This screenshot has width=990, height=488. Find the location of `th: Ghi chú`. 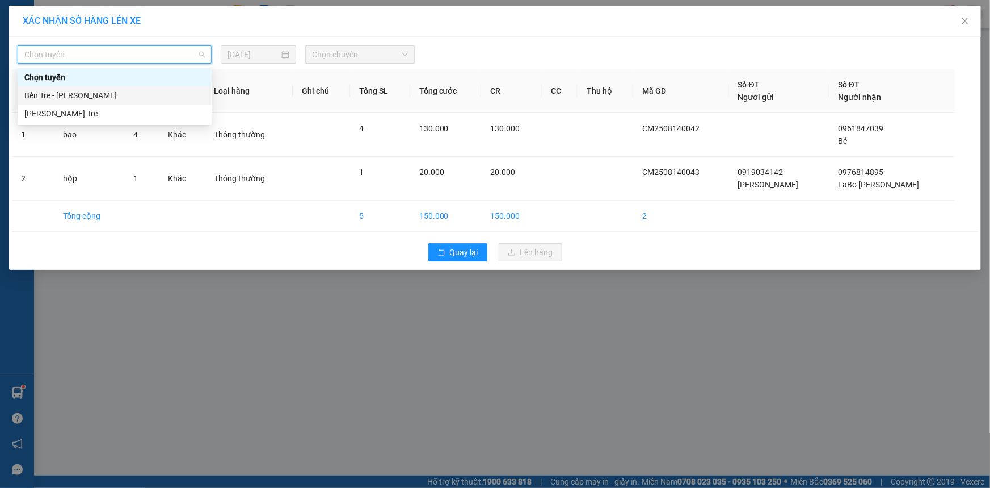

th: Ghi chú is located at coordinates (322, 91).